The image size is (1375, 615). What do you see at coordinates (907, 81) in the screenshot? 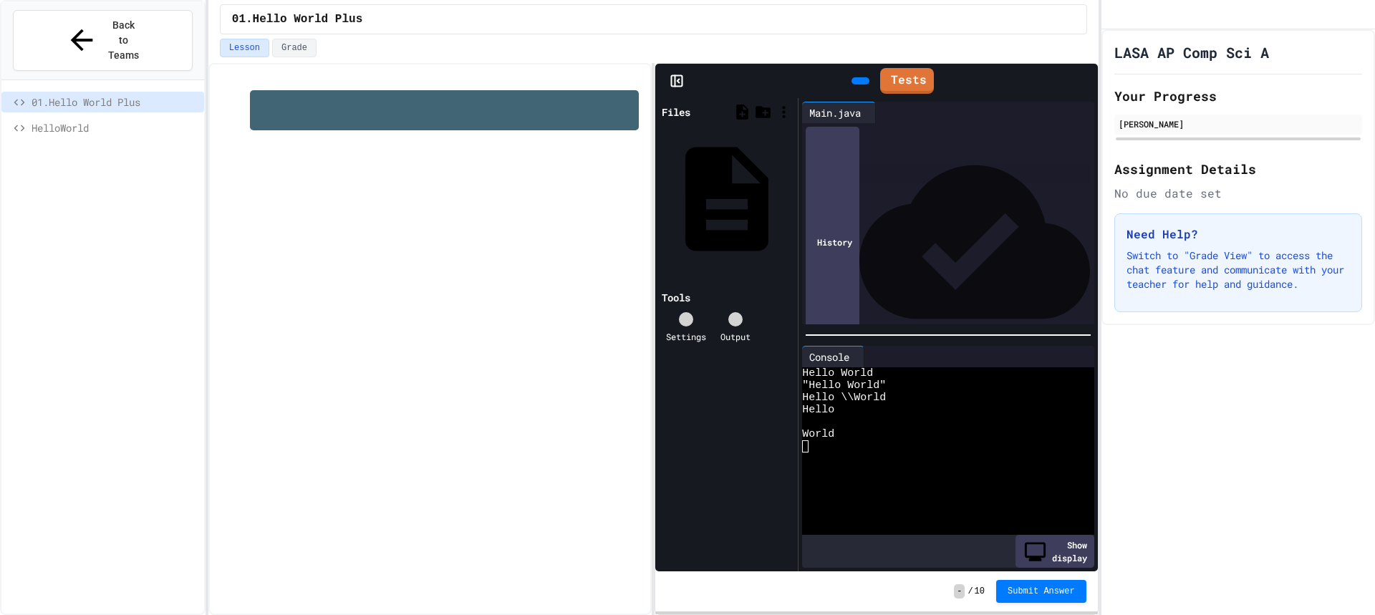
I see `a: Tests` at bounding box center [907, 81].